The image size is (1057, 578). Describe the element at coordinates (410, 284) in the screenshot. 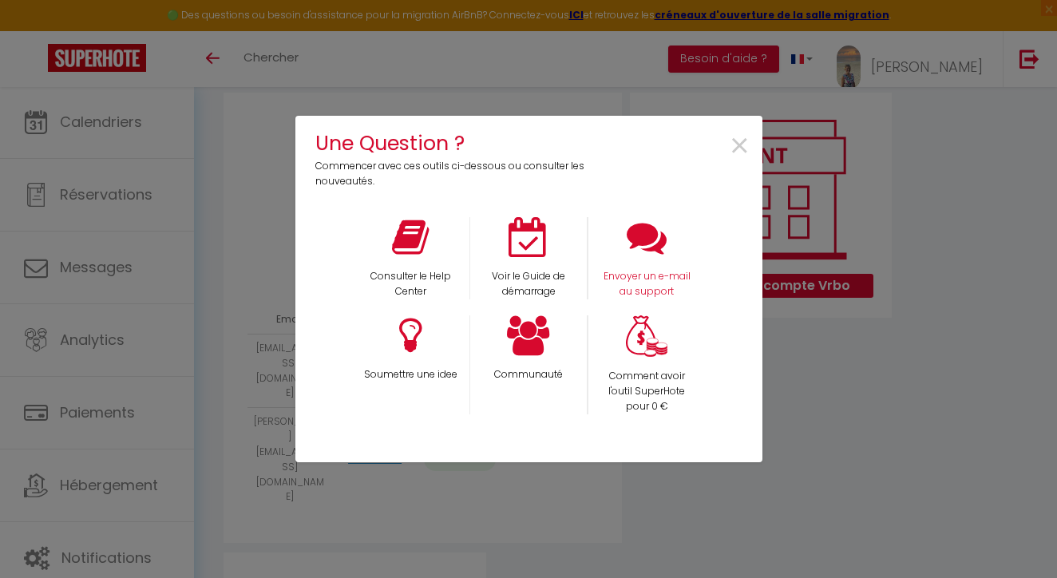

I see `p: Consulter le Help Center` at that location.